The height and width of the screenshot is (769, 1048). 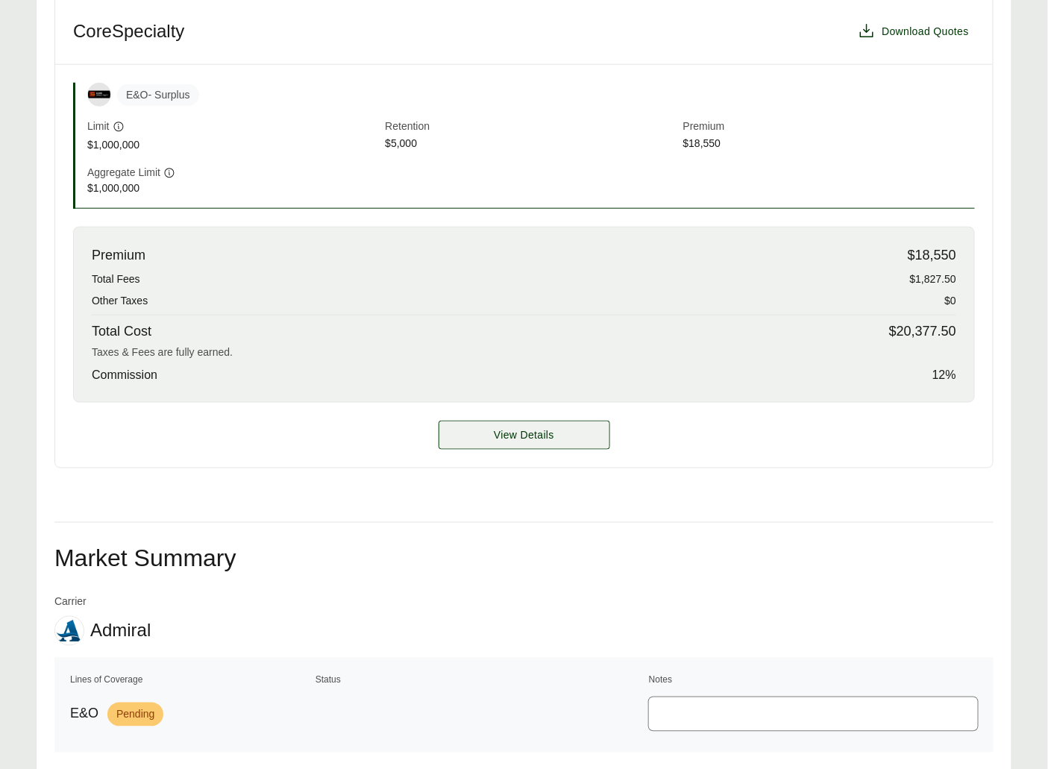 I want to click on img: CoreSpecialty, so click(x=99, y=95).